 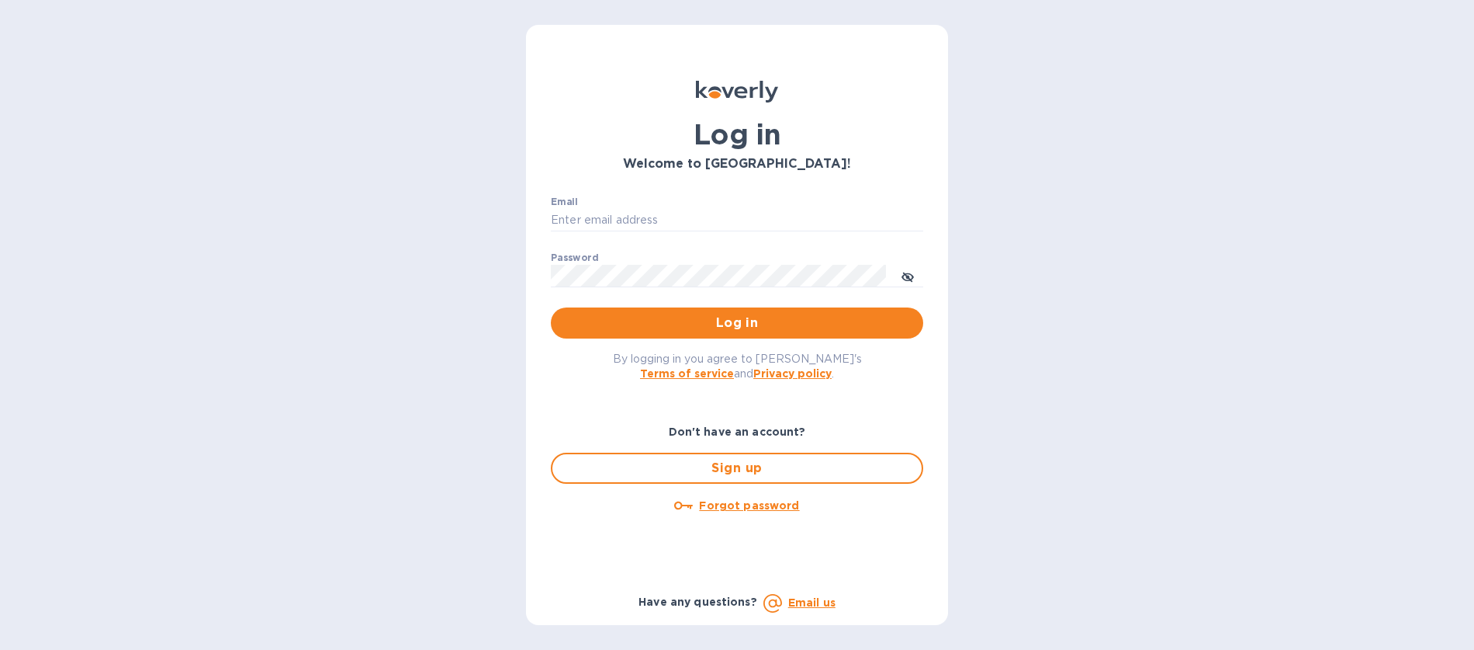 What do you see at coordinates (812, 602) in the screenshot?
I see `b: Email us` at bounding box center [812, 602].